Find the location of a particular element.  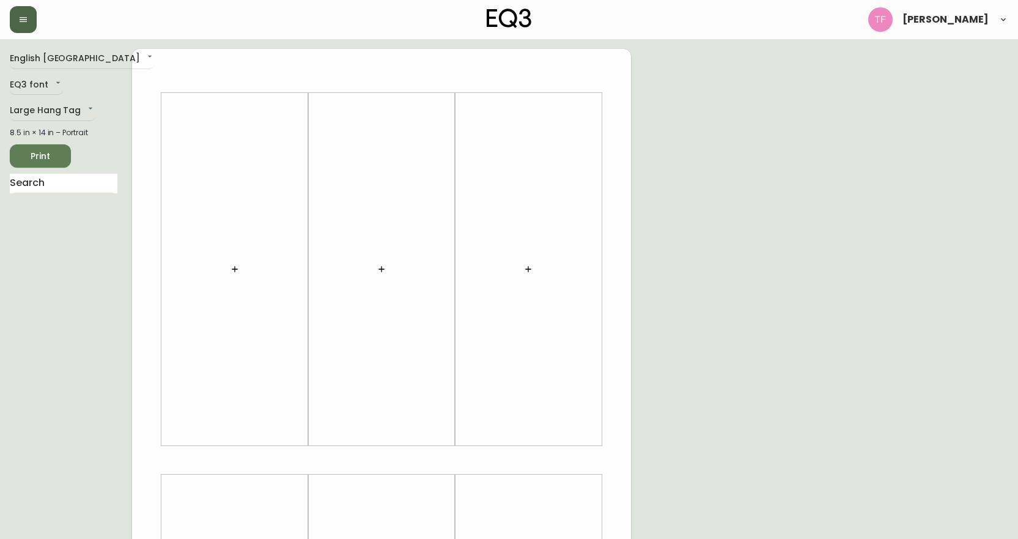

img: 509424b058aae2bad57fee408324c33f is located at coordinates (881, 20).